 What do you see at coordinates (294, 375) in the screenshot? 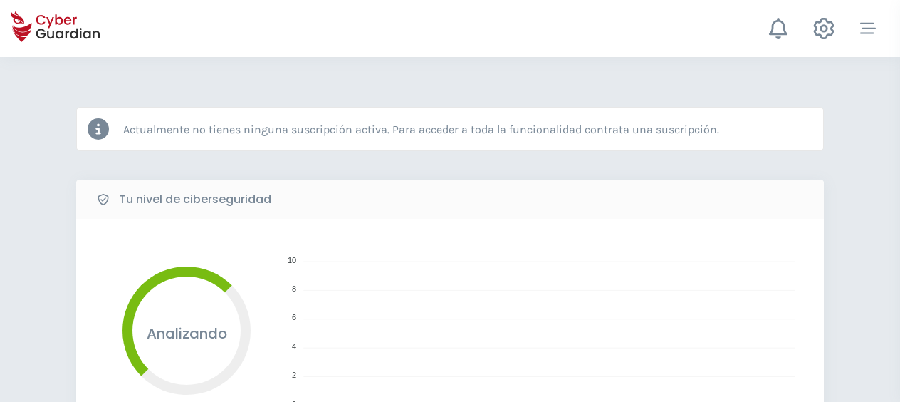
I see `tspan: 2` at bounding box center [294, 375].